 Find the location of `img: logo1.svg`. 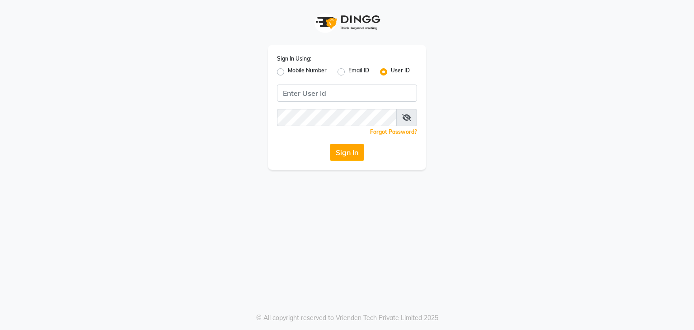

img: logo1.svg is located at coordinates (347, 22).